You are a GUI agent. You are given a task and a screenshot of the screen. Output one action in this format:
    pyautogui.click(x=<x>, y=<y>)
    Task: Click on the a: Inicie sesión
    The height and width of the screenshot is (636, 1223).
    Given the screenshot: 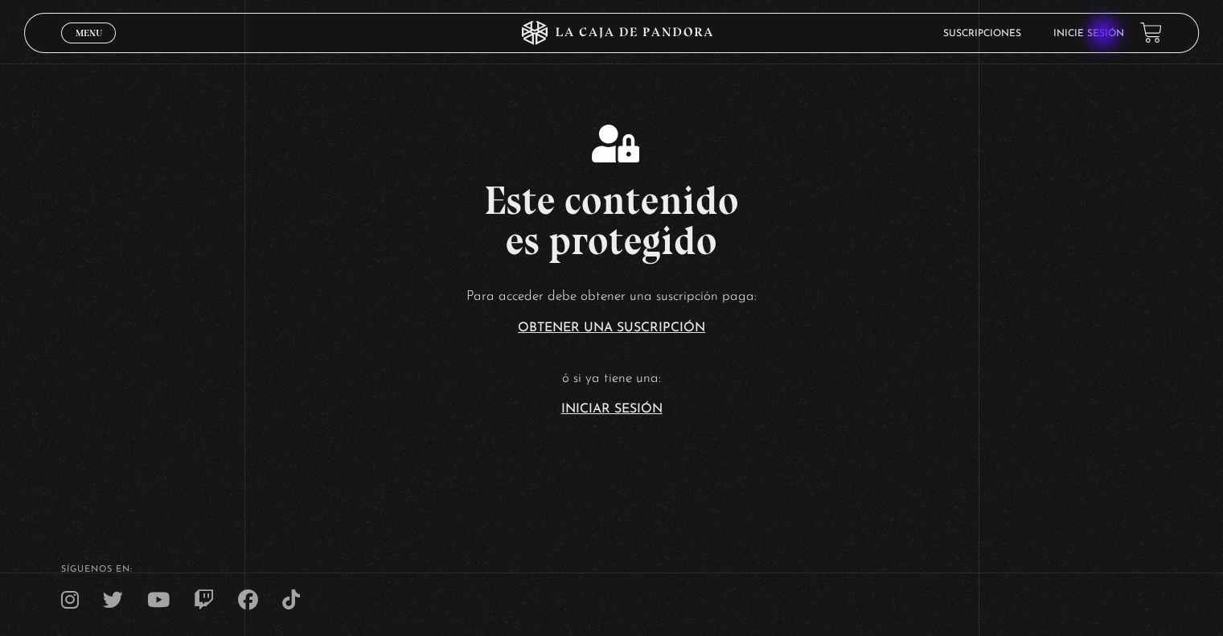 What is the action you would take?
    pyautogui.click(x=1089, y=34)
    